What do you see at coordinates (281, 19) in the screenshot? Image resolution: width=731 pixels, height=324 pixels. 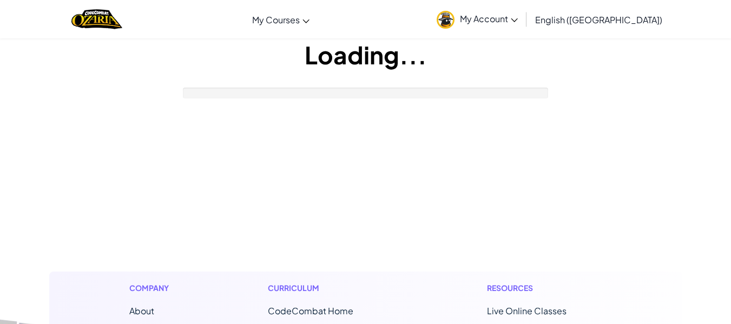 I see `a: My Courses` at bounding box center [281, 19].